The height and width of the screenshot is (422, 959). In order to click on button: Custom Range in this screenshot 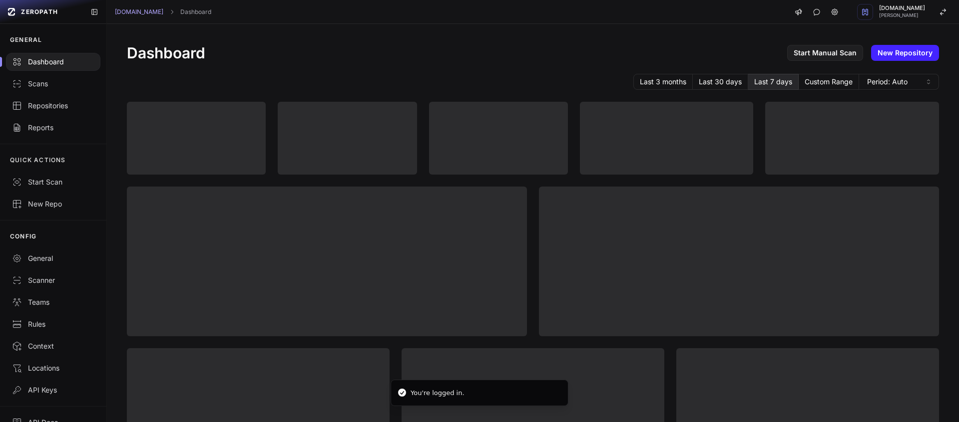, I will do `click(828, 82)`.